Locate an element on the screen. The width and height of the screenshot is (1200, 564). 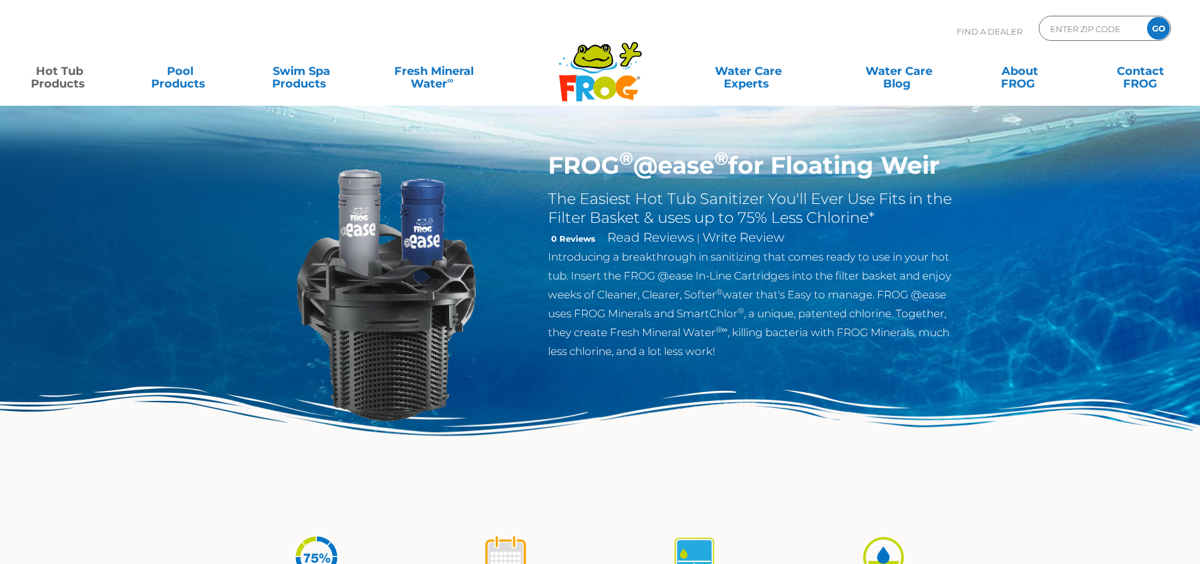
a: Water CareExperts is located at coordinates (748, 71).